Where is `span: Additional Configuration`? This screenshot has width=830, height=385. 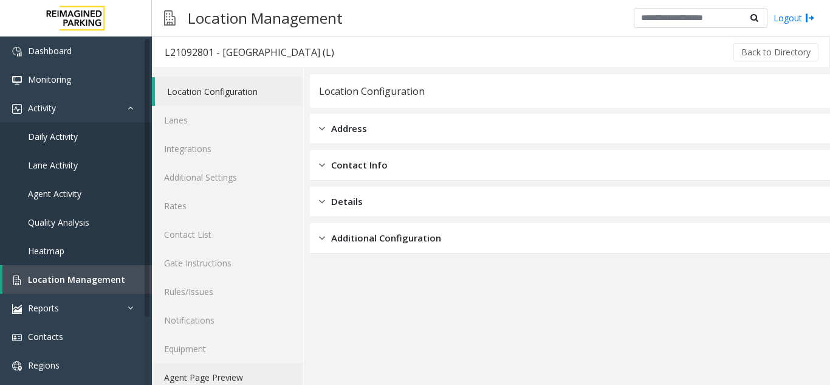
span: Additional Configuration is located at coordinates (386, 238).